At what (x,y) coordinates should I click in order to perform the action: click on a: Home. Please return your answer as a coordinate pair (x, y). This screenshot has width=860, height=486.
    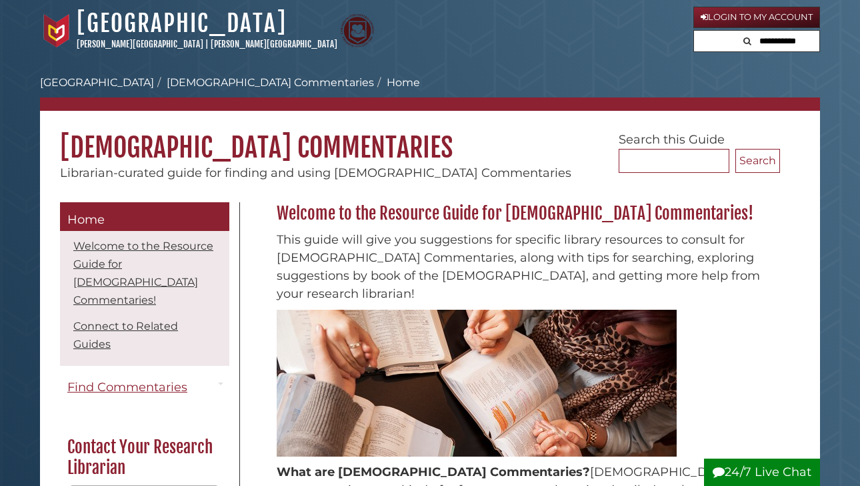
    Looking at the image, I should click on (145, 217).